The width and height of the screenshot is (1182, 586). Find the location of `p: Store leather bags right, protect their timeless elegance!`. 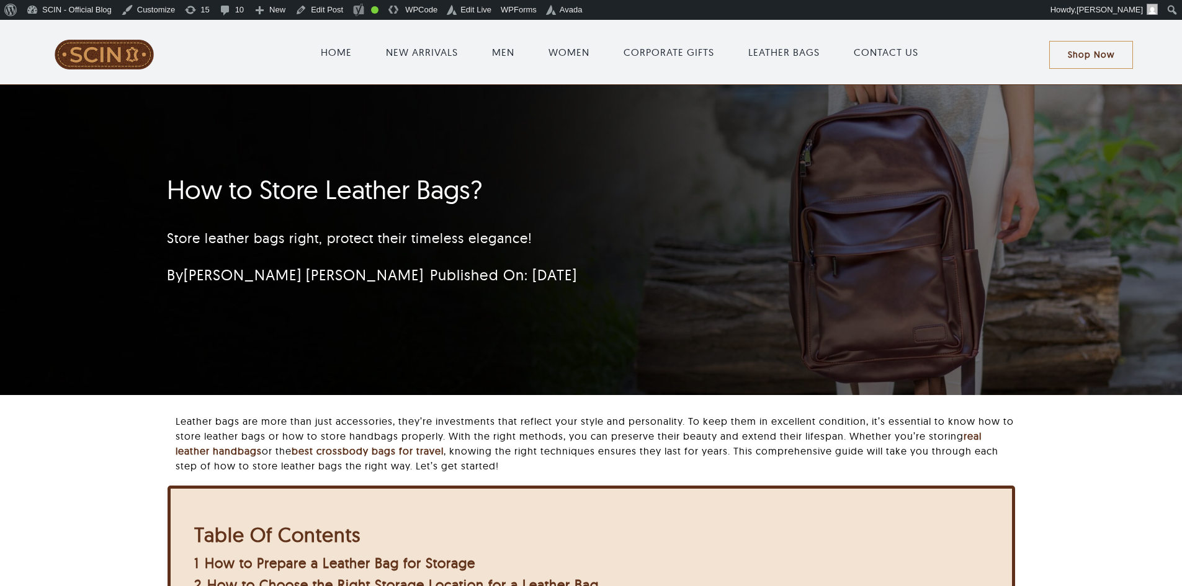

p: Store leather bags right, protect their timeless elegance! is located at coordinates (517, 238).